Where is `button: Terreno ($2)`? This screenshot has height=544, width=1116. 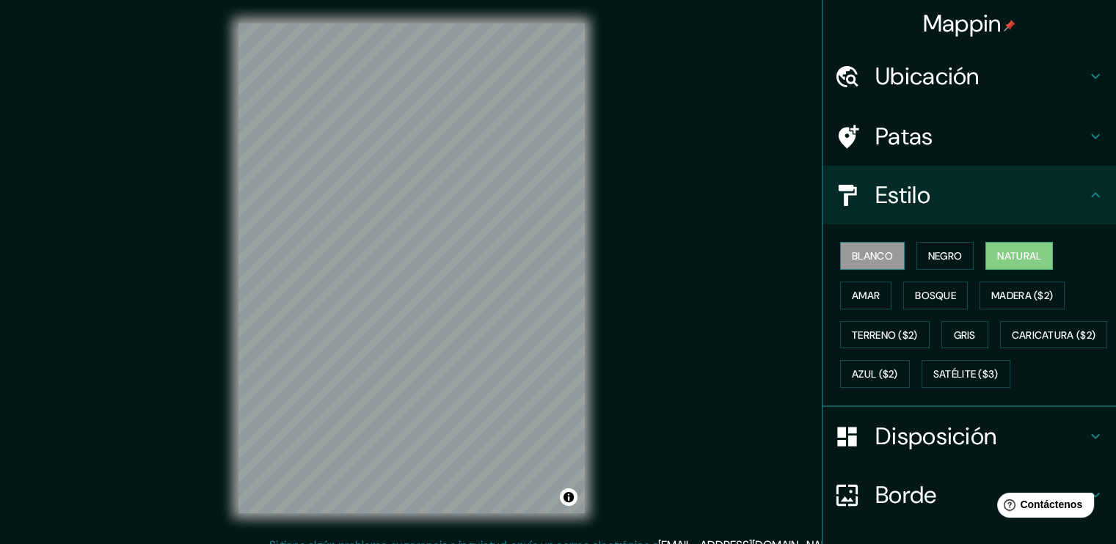
button: Terreno ($2) is located at coordinates (885, 335).